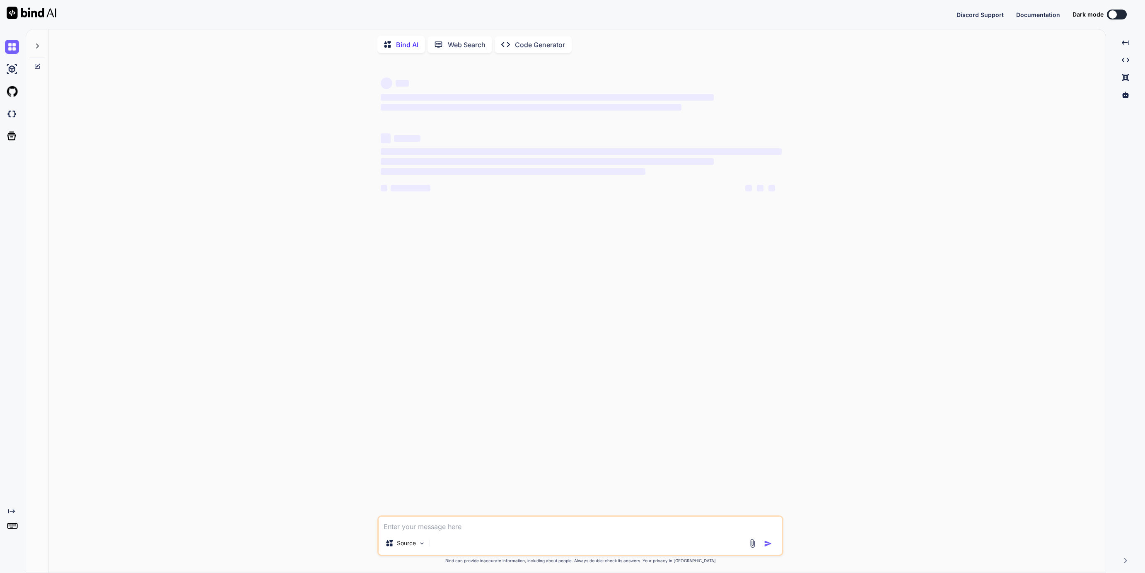 This screenshot has height=573, width=1145. What do you see at coordinates (980, 14) in the screenshot?
I see `span: Discord Support` at bounding box center [980, 14].